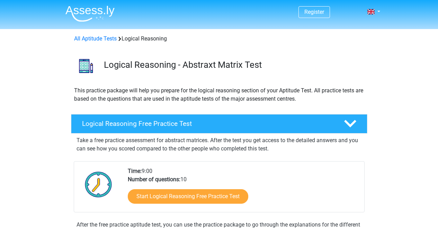 This screenshot has height=230, width=438. Describe the element at coordinates (219, 124) in the screenshot. I see `a: Logical Reasoning Free Practice Test` at that location.